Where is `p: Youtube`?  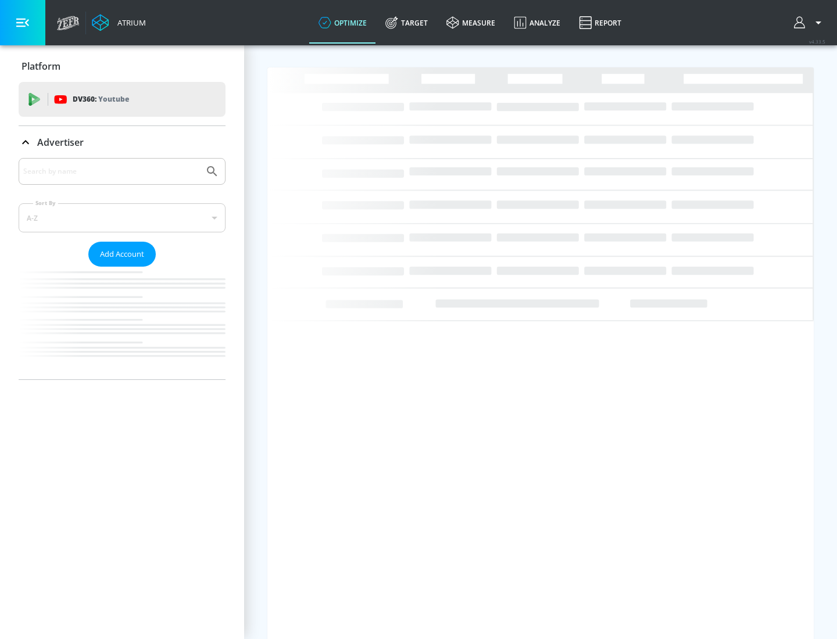 p: Youtube is located at coordinates (113, 99).